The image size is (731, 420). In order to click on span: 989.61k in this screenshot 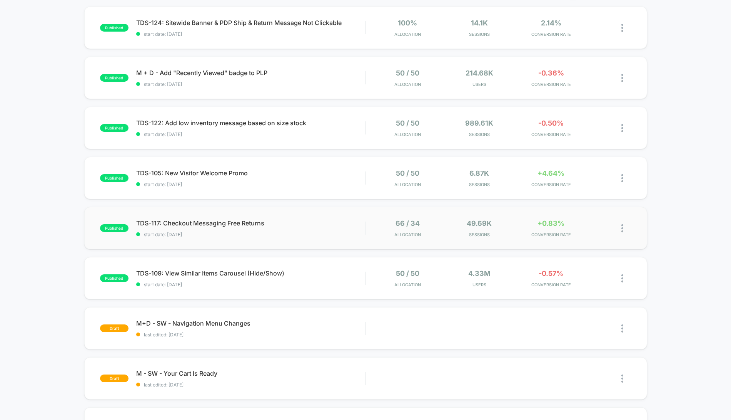, I will do `click(479, 123)`.